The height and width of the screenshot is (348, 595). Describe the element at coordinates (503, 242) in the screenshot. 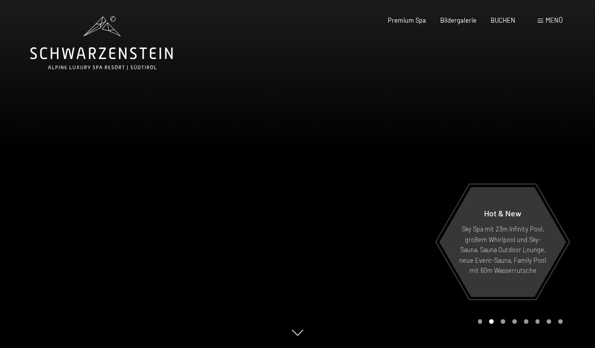

I see `a: Hot & New Sky Spa mit 23m Infinity Pool, großem Whirlpool und Sky-Sauna, Sauna Outdoor Lounge, ne...` at that location.